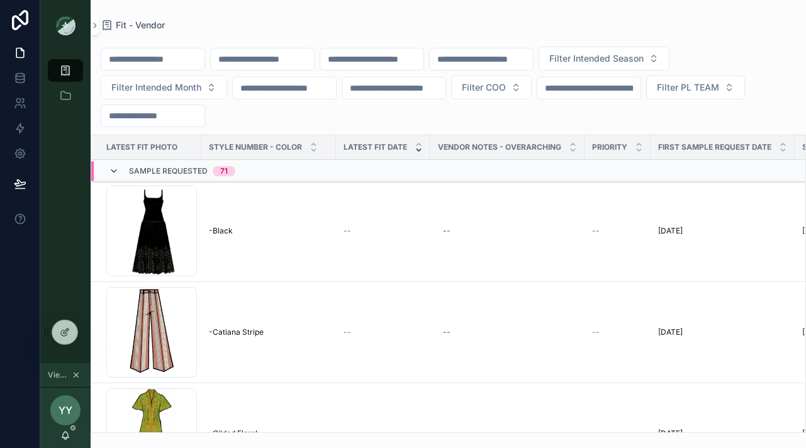 The image size is (806, 448). What do you see at coordinates (221, 231) in the screenshot?
I see `span: -Black` at bounding box center [221, 231].